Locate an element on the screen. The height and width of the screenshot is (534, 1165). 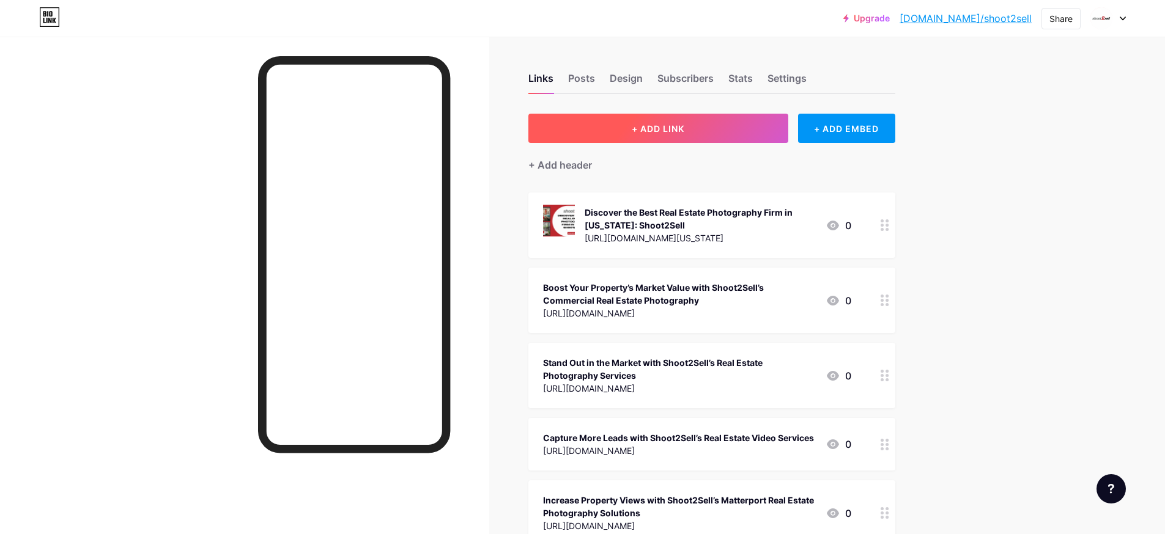
div: Links is located at coordinates (541, 82).